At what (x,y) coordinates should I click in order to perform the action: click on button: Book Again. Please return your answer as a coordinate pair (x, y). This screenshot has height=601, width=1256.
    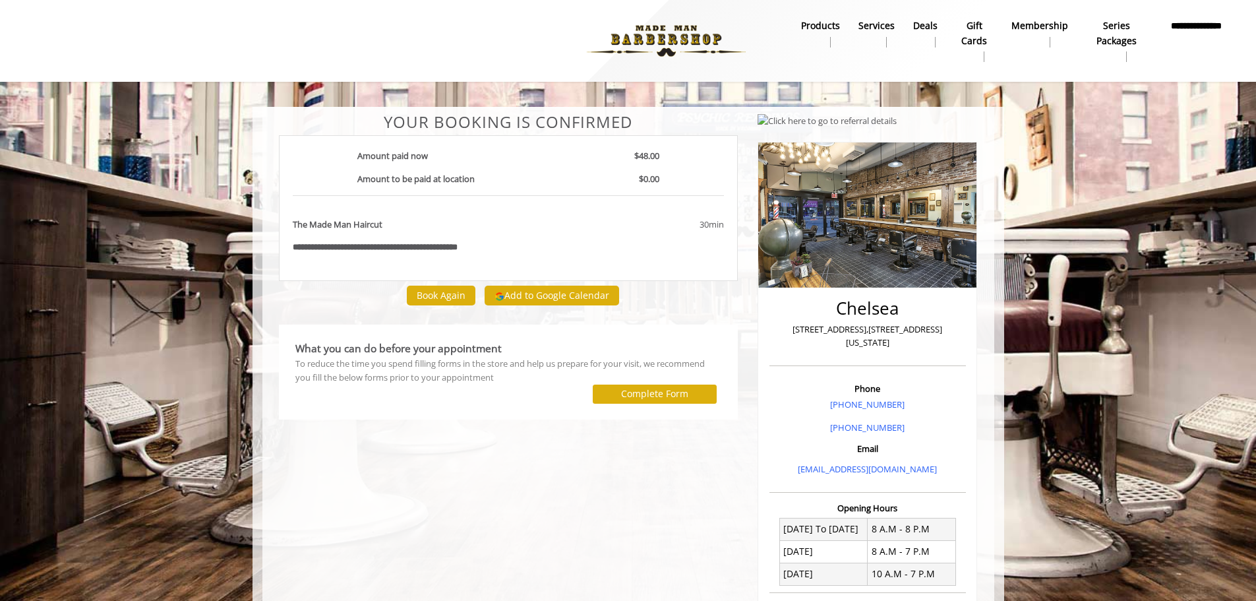
    Looking at the image, I should click on (441, 295).